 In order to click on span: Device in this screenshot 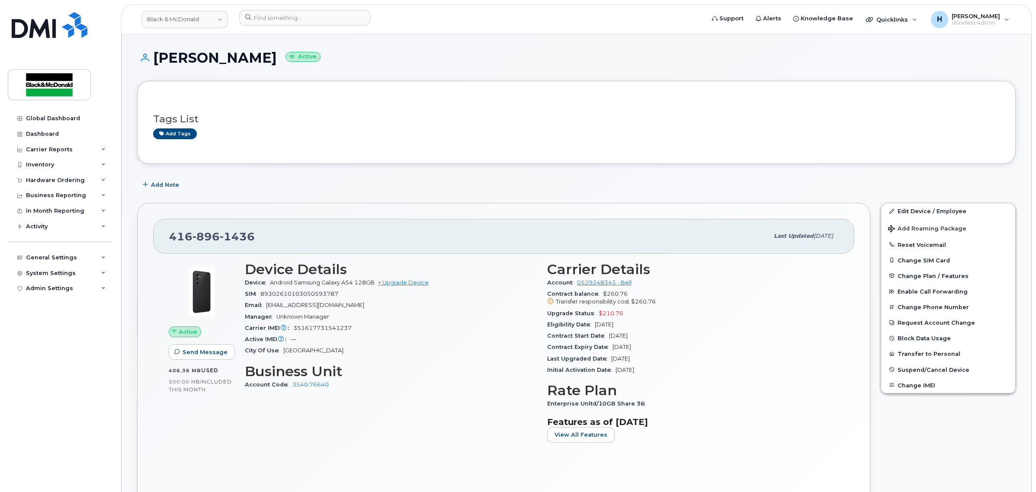, I will do `click(257, 283)`.